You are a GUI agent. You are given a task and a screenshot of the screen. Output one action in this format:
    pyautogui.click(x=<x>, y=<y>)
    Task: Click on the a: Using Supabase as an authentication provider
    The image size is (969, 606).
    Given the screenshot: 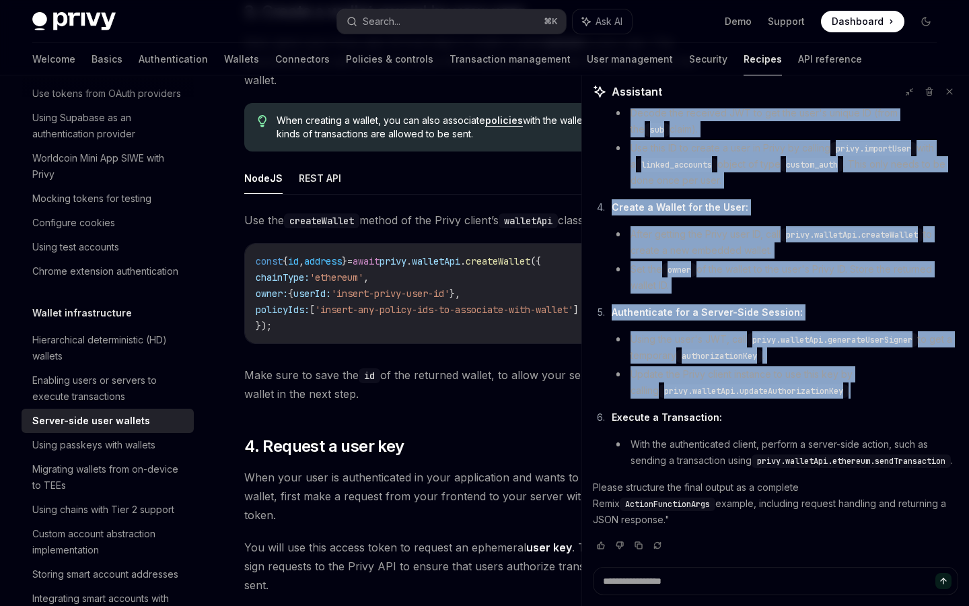 What is the action you would take?
    pyautogui.click(x=108, y=126)
    